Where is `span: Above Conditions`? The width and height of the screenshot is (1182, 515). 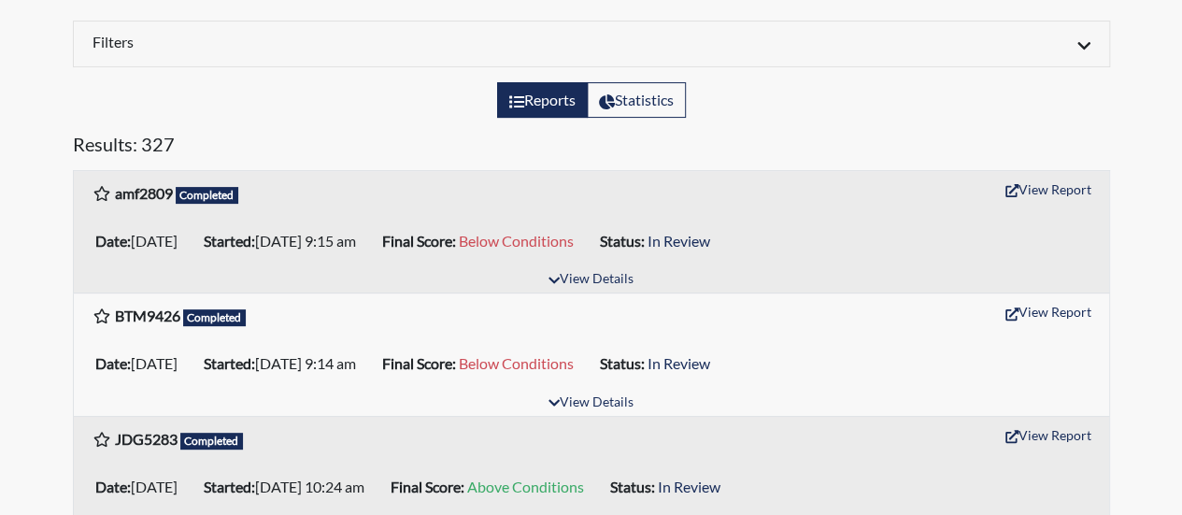 span: Above Conditions is located at coordinates (525, 486).